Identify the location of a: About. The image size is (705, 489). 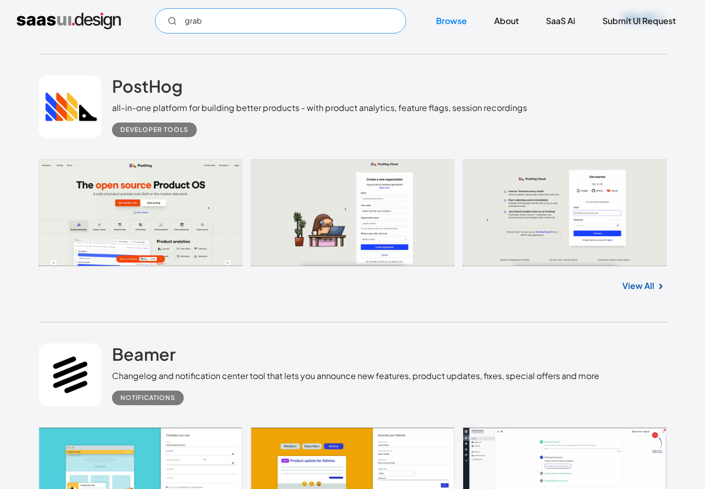
(506, 21).